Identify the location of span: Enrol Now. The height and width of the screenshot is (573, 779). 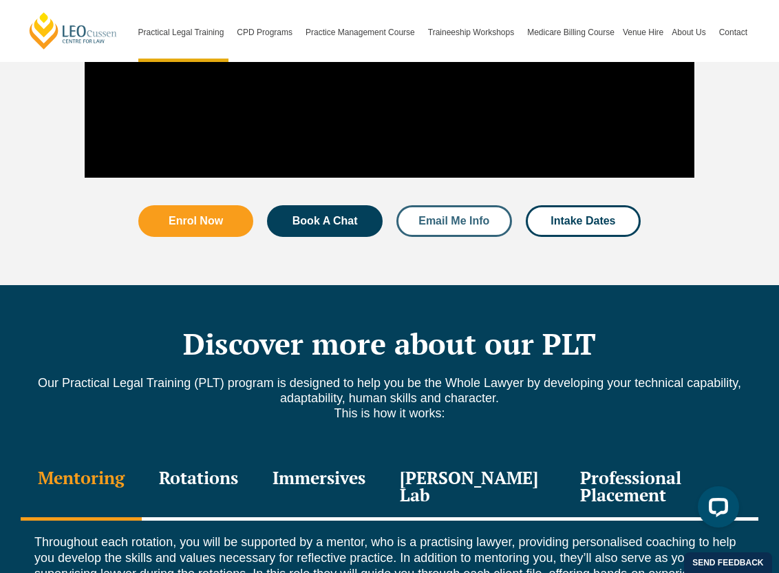
(195, 221).